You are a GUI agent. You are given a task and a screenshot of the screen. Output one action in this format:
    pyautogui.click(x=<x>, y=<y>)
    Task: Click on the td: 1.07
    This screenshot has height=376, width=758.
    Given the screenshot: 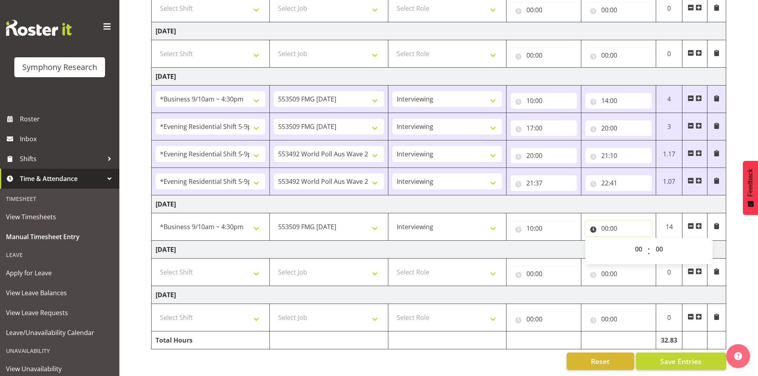 What is the action you would take?
    pyautogui.click(x=669, y=181)
    